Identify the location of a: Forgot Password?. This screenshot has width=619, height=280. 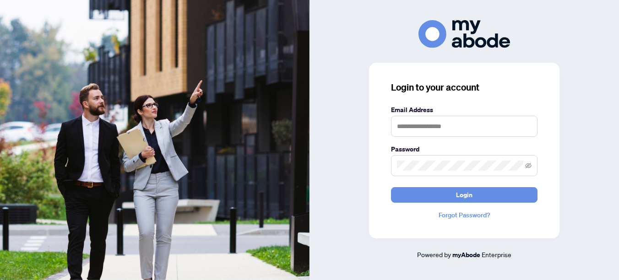
(464, 215).